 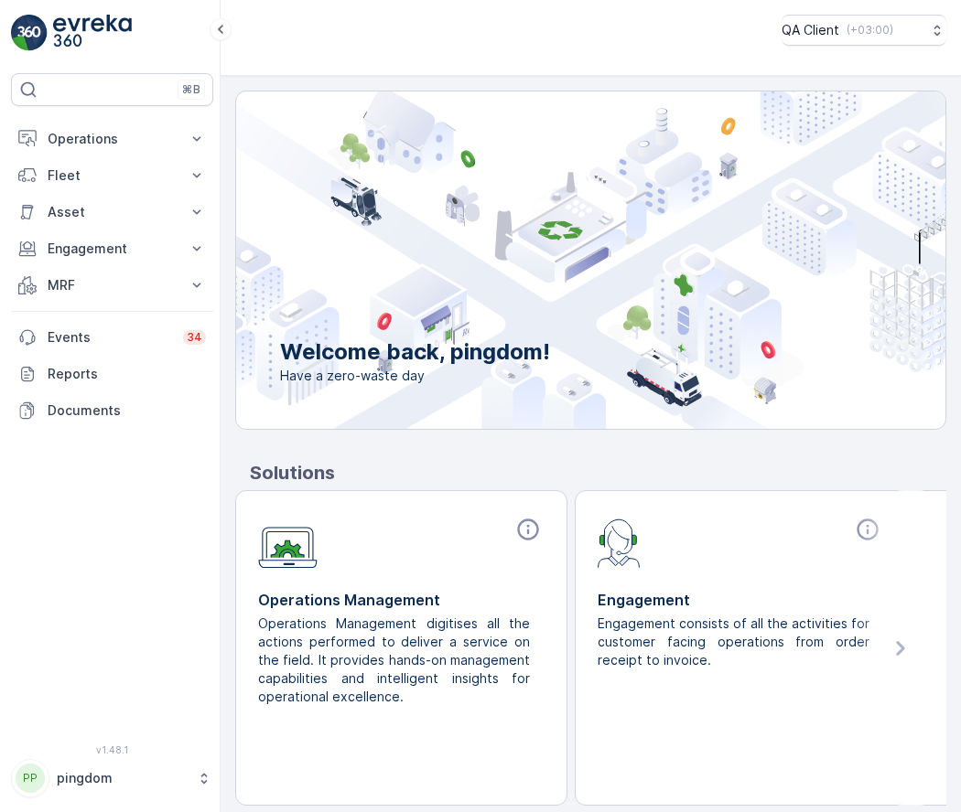 I want to click on p: Engagement consists of all the activities for customer facing operations from order receipt to in..., so click(x=733, y=642).